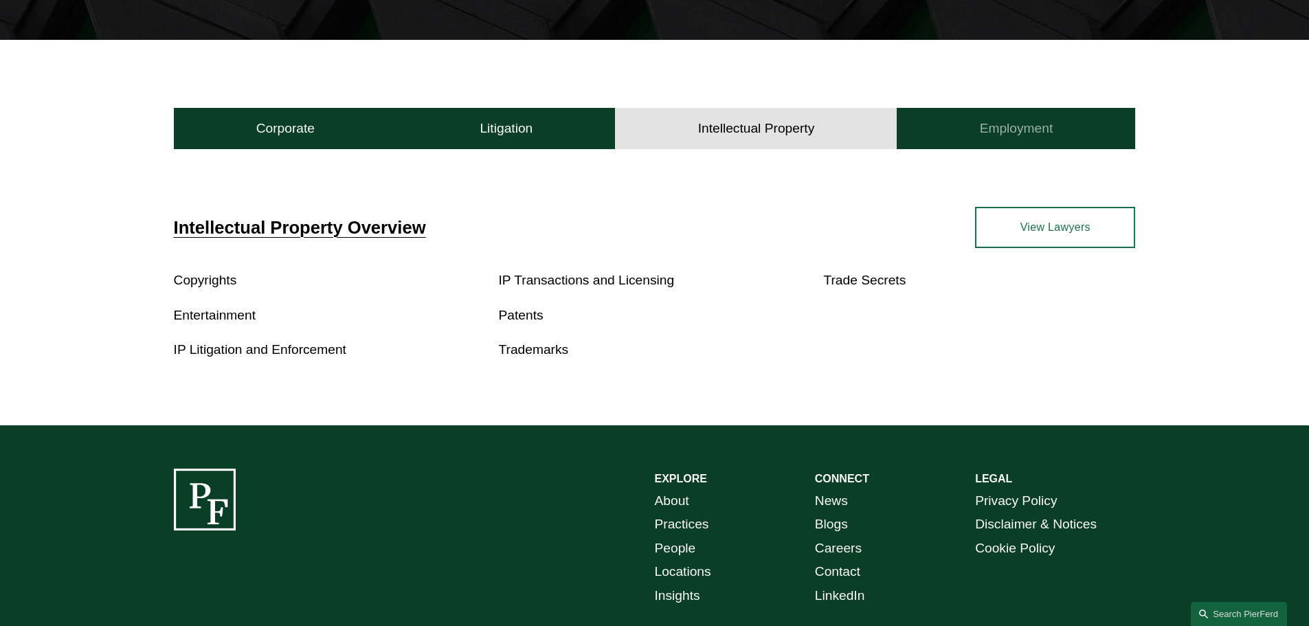 The height and width of the screenshot is (626, 1309). I want to click on a: Careers, so click(839, 548).